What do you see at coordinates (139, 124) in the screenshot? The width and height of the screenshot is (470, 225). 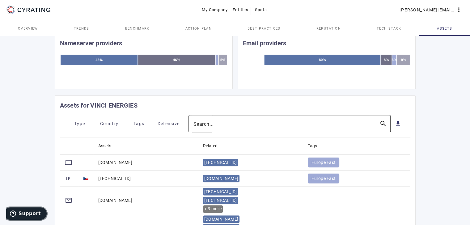 I see `span: Tags` at bounding box center [139, 124].